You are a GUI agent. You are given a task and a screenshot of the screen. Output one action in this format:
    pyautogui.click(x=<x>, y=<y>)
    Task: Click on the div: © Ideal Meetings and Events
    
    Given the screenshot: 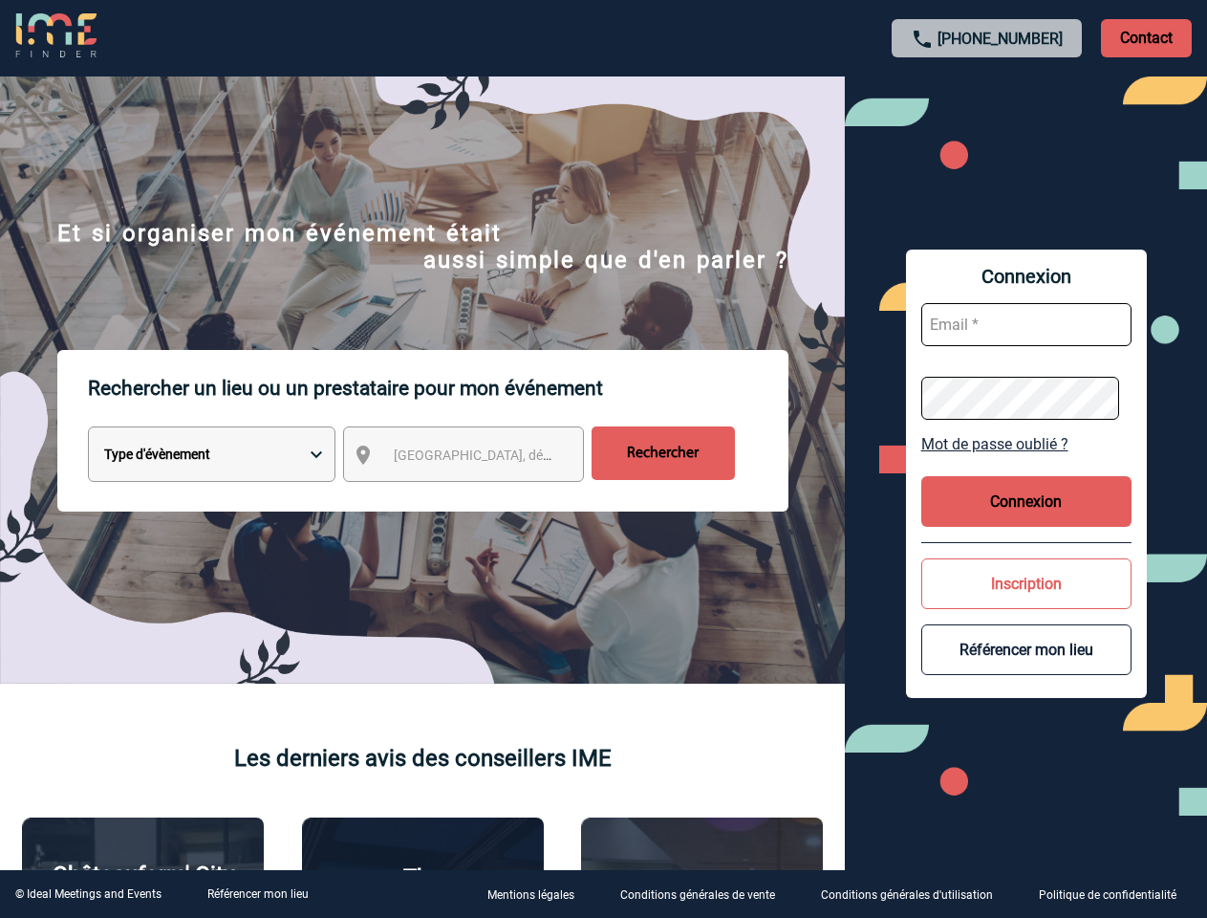 What is the action you would take?
    pyautogui.click(x=88, y=894)
    